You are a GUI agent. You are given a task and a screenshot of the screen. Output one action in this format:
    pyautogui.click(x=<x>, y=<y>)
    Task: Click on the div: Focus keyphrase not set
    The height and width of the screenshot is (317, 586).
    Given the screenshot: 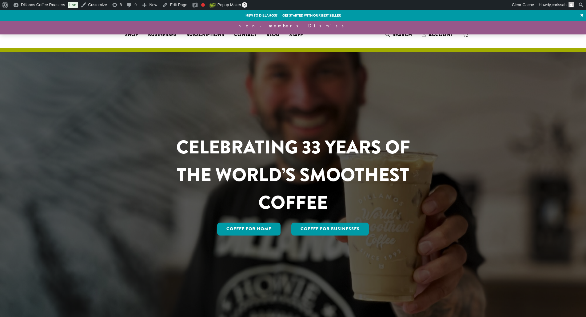 What is the action you would take?
    pyautogui.click(x=203, y=5)
    